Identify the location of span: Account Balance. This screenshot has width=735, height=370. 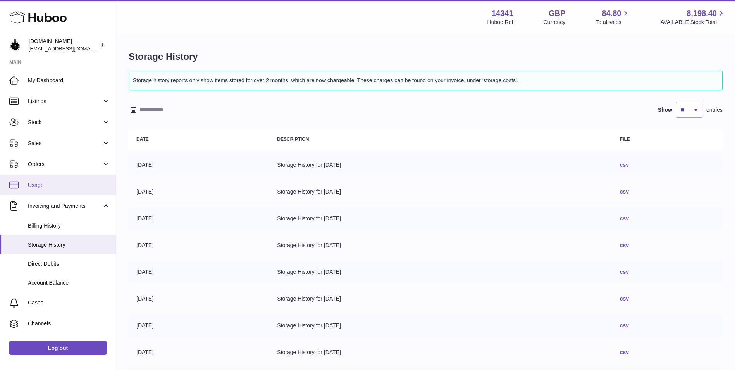
(69, 282).